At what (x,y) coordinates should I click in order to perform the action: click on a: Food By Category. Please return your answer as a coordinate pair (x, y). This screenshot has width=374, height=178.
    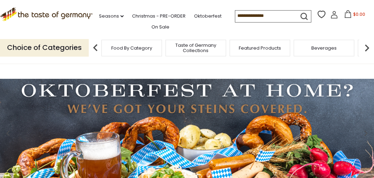
    Looking at the image, I should click on (132, 48).